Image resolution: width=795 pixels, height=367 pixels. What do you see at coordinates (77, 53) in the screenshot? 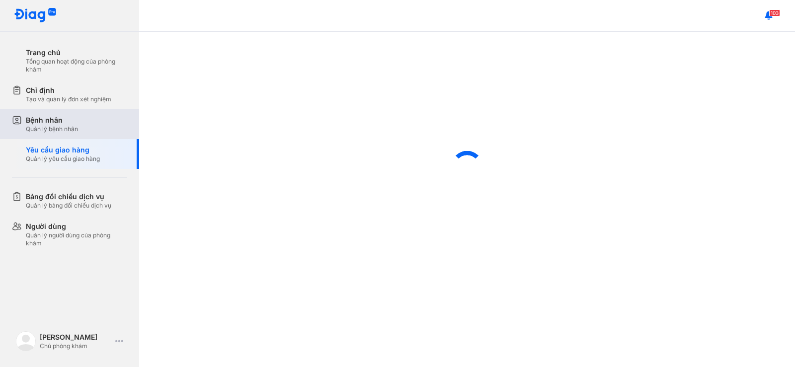
I see `div: Trang chủ` at bounding box center [77, 53].